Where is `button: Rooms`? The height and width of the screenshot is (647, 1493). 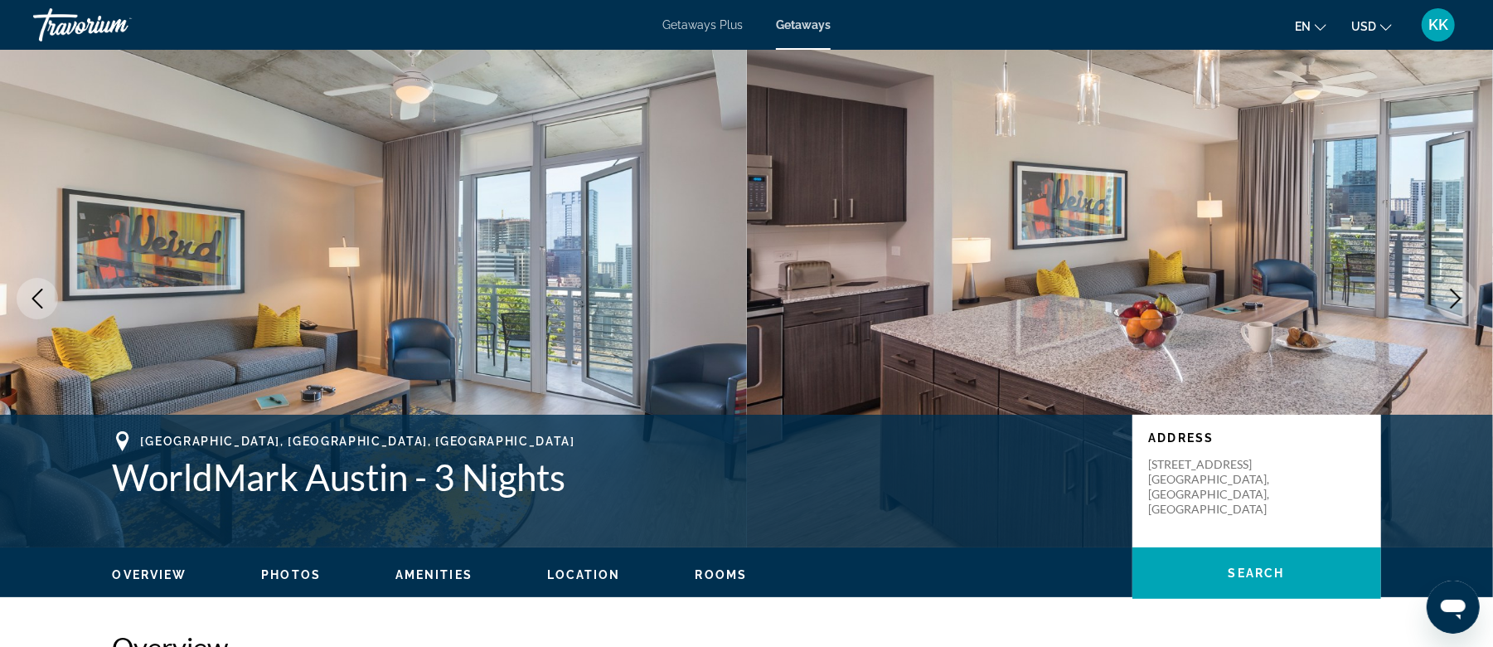 button: Rooms is located at coordinates (721, 574).